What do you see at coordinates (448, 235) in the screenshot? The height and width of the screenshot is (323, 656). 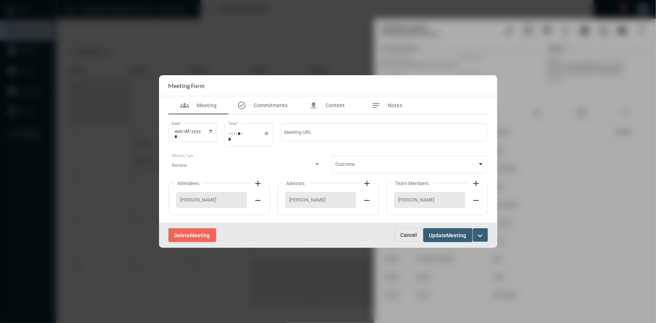 I see `button: UpdateMeeting` at bounding box center [448, 235].